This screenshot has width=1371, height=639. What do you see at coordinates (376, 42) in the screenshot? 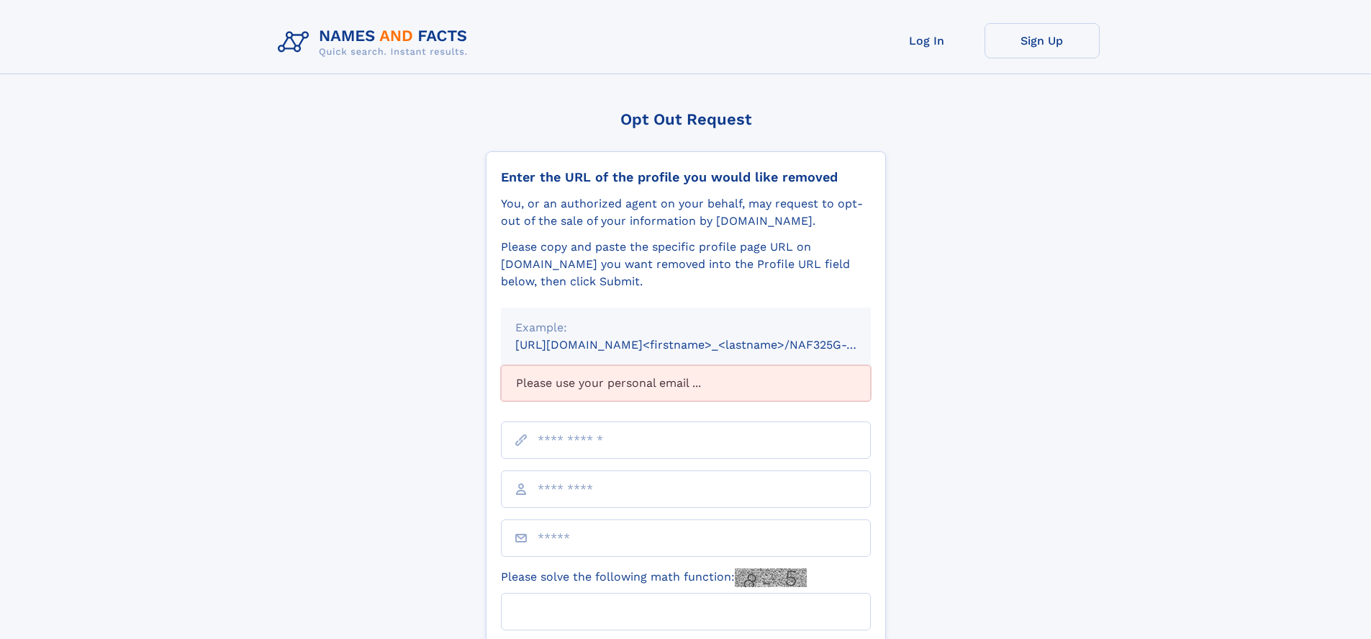
I see `img: Logo Names and Facts` at bounding box center [376, 42].